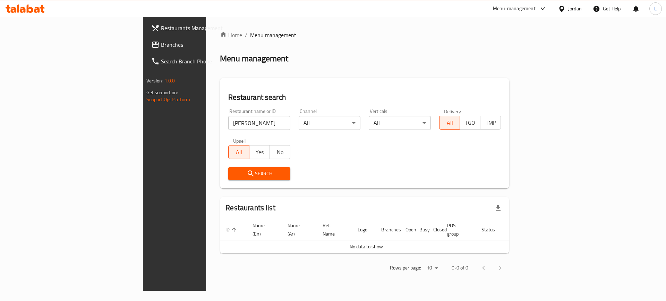 This screenshot has height=301, width=666. What do you see at coordinates (259, 174) in the screenshot?
I see `button: Search` at bounding box center [259, 174].